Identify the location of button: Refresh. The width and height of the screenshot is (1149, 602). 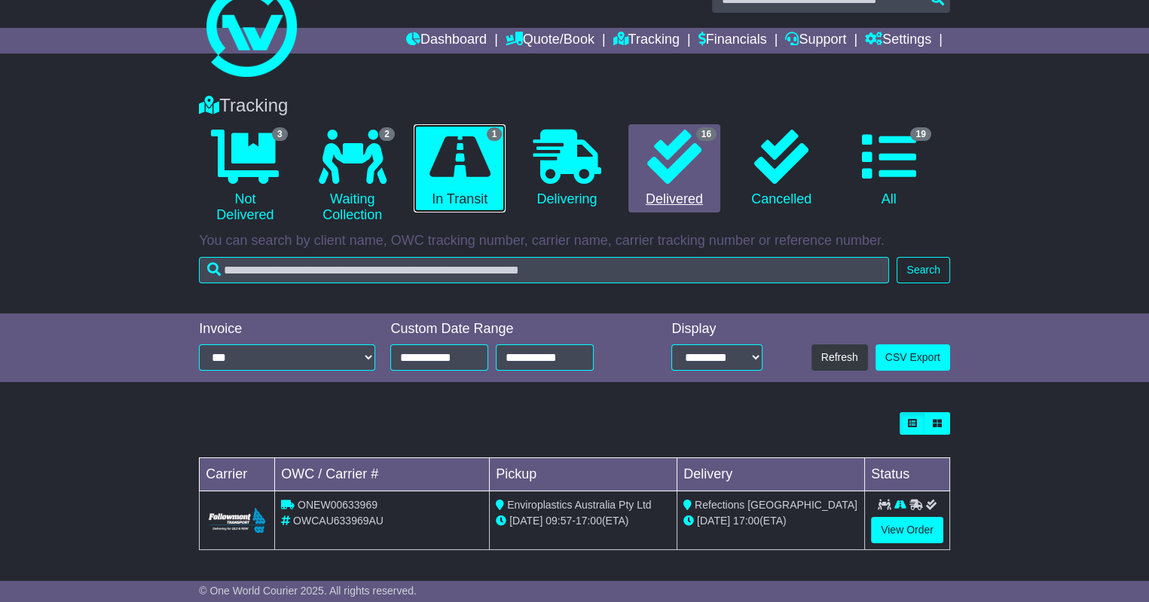
(840, 357).